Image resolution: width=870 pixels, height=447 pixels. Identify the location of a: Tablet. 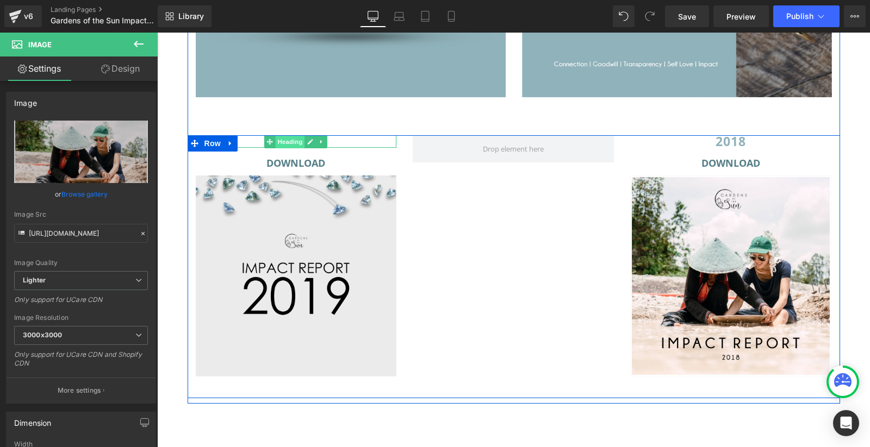
(425, 16).